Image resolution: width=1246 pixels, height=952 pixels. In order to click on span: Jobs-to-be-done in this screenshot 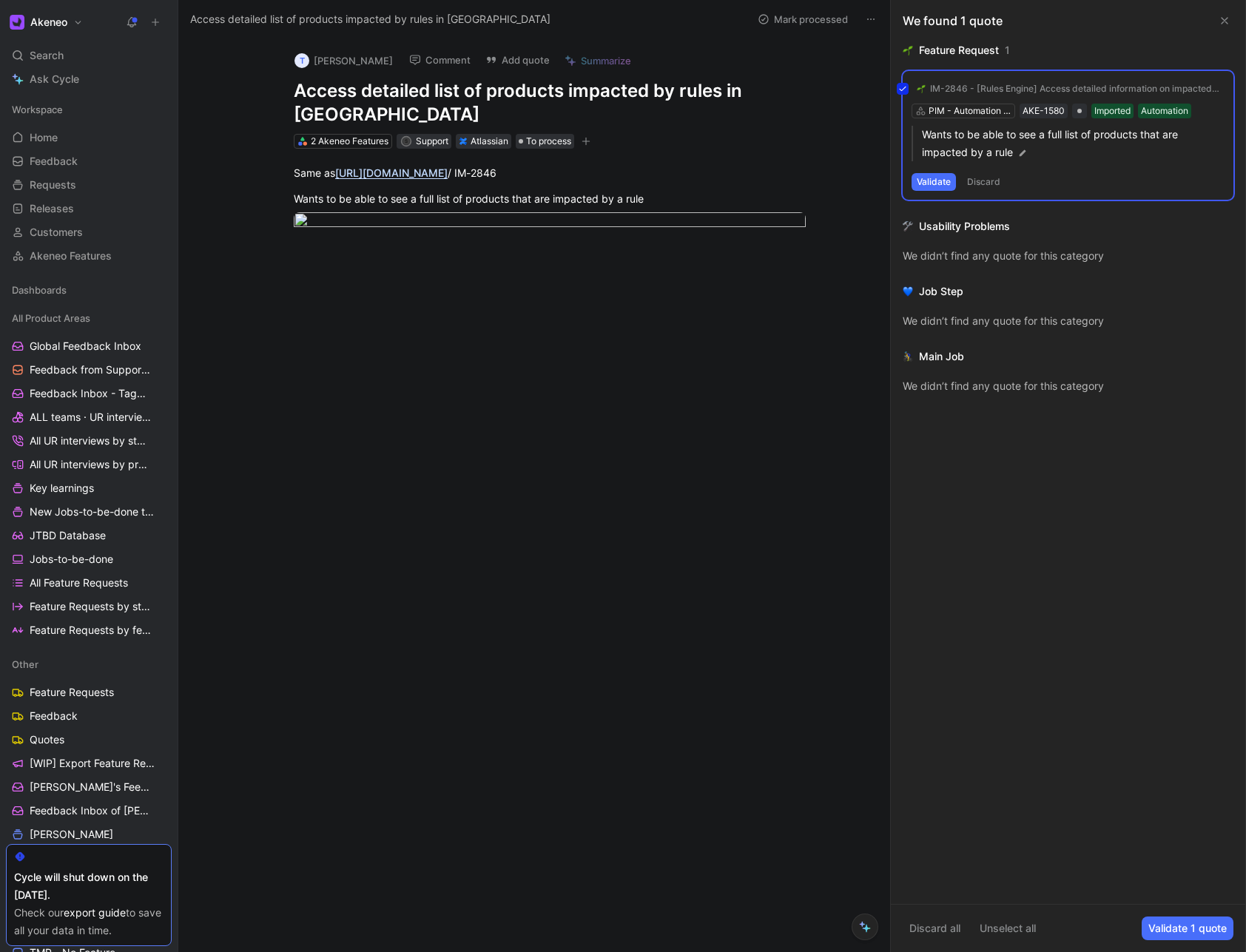, I will do `click(71, 559)`.